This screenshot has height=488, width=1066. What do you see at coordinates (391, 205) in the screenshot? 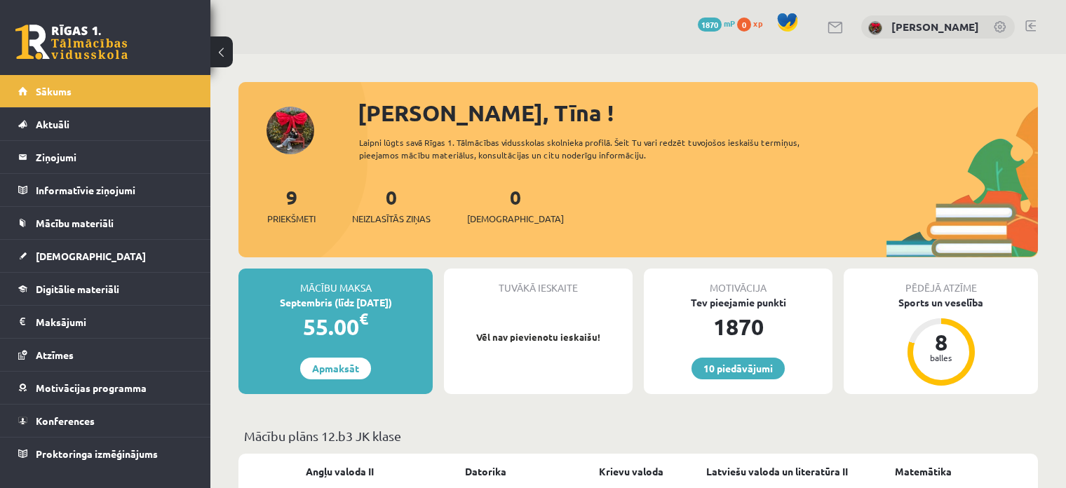
I see `a: 0Neizlasītās ziņas` at bounding box center [391, 205].